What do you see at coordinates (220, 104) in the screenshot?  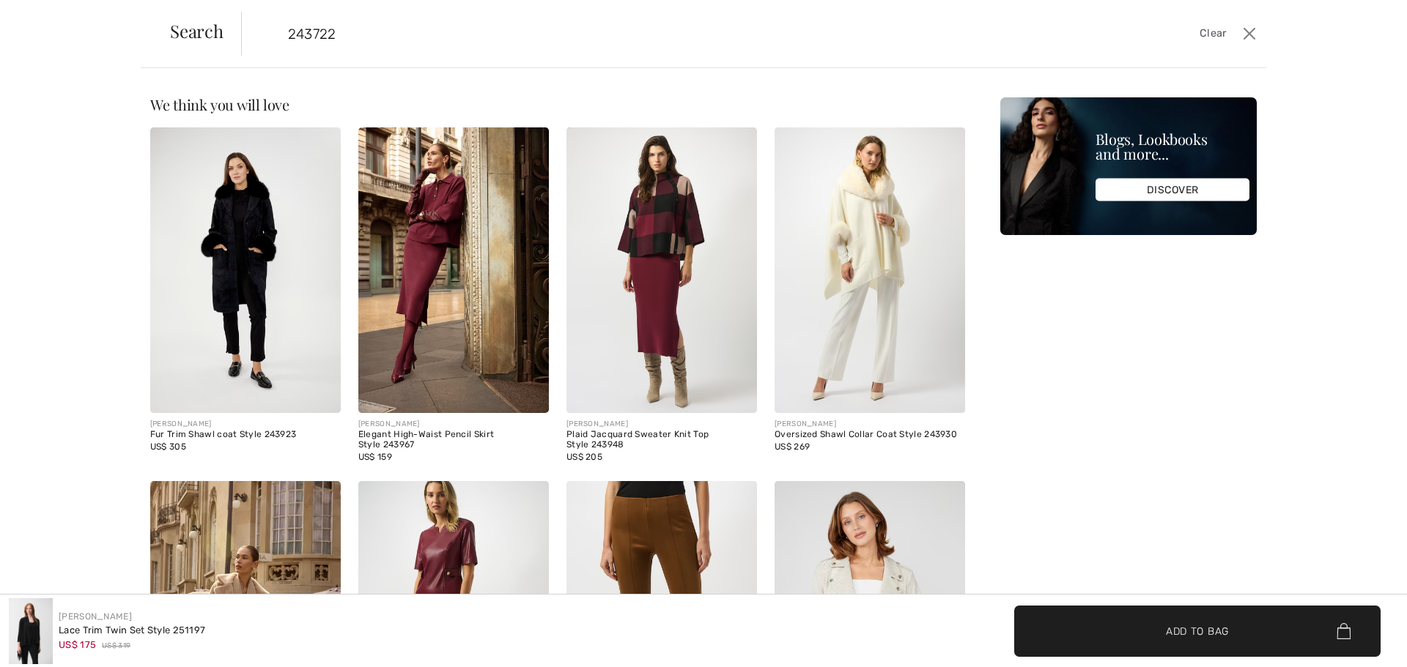 I see `span: We think you will love` at bounding box center [220, 104].